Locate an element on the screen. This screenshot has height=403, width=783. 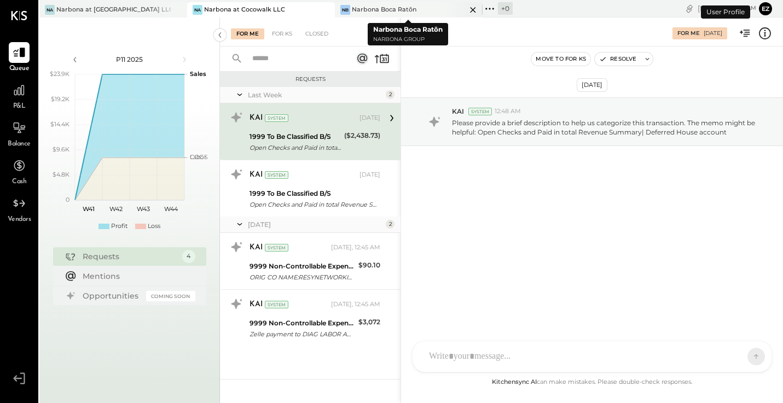
div: copy link is located at coordinates (689, 8).